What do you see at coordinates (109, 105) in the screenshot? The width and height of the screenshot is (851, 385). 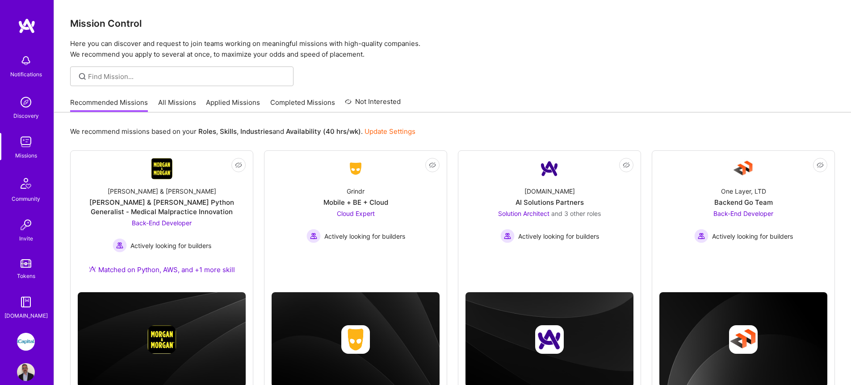 I see `a: Recommended Missions` at bounding box center [109, 105].